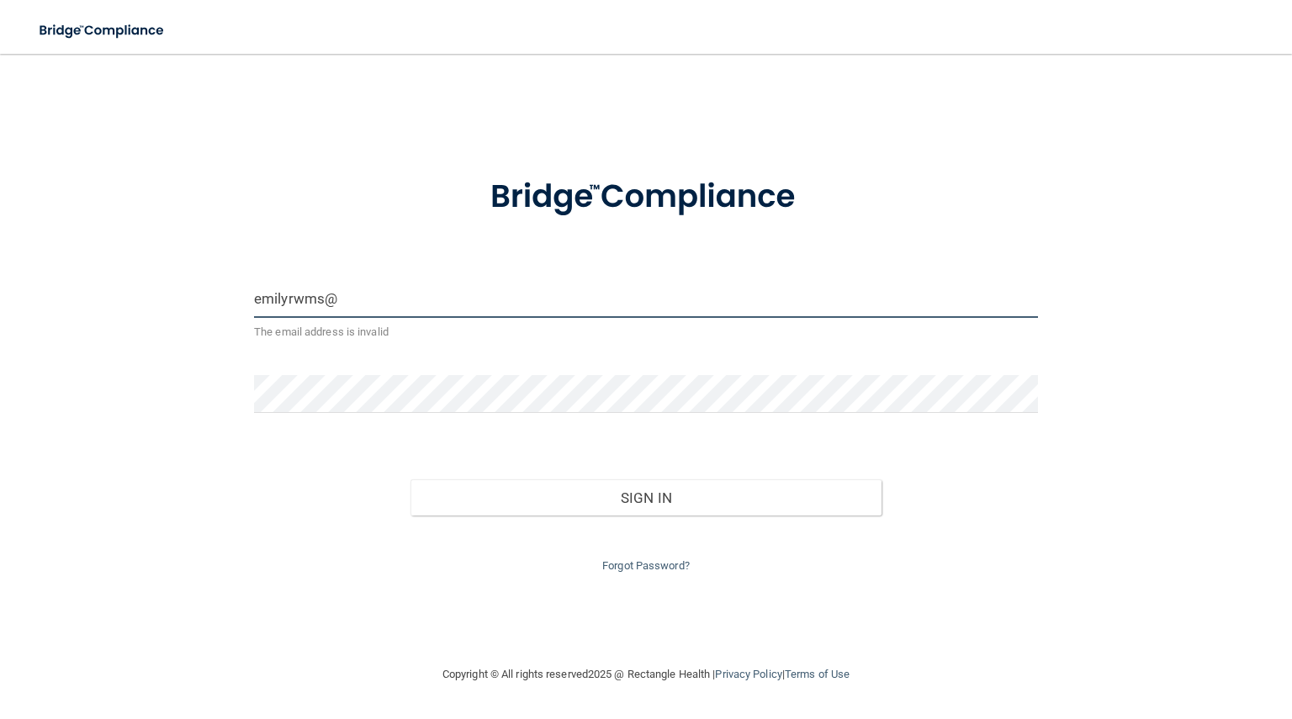 The height and width of the screenshot is (719, 1292). Describe the element at coordinates (646, 299) in the screenshot. I see `input: Email` at that location.